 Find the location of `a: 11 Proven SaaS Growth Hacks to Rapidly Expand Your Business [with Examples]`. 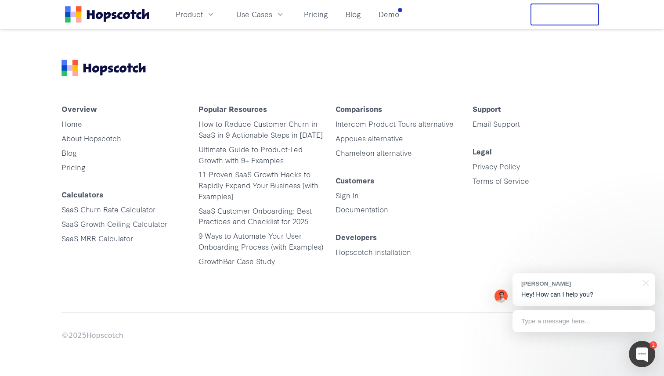

a: 11 Proven SaaS Growth Hacks to Rapidly Expand Your Business [with Examples] is located at coordinates (258, 185).